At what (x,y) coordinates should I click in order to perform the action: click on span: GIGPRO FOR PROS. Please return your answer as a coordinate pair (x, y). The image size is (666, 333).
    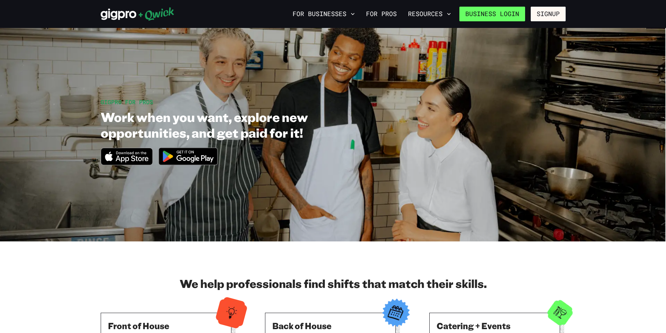
    Looking at the image, I should click on (127, 102).